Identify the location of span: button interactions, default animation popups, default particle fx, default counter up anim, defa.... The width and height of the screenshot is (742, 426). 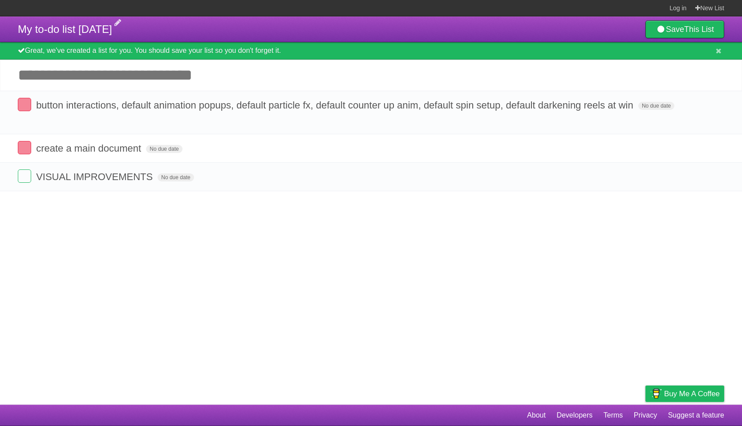
(335, 105).